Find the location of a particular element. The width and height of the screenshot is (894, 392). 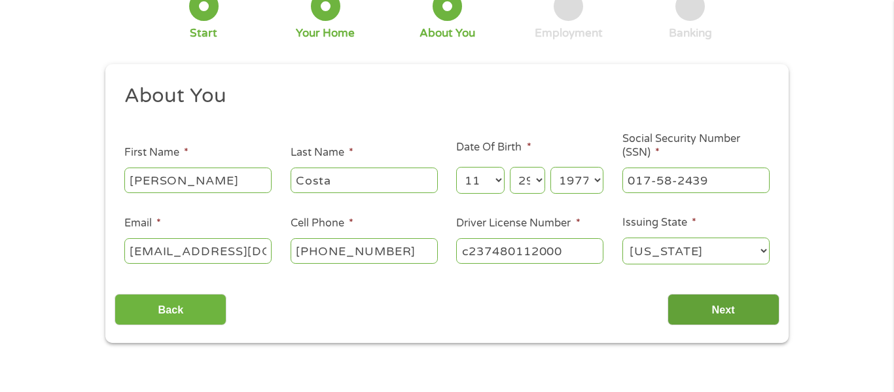

label: Issuing State is located at coordinates (659, 222).